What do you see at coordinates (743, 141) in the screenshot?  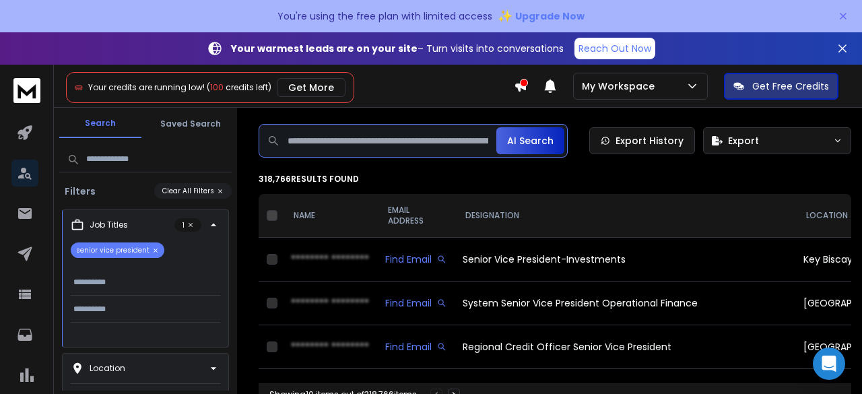 I see `span: Export` at bounding box center [743, 141].